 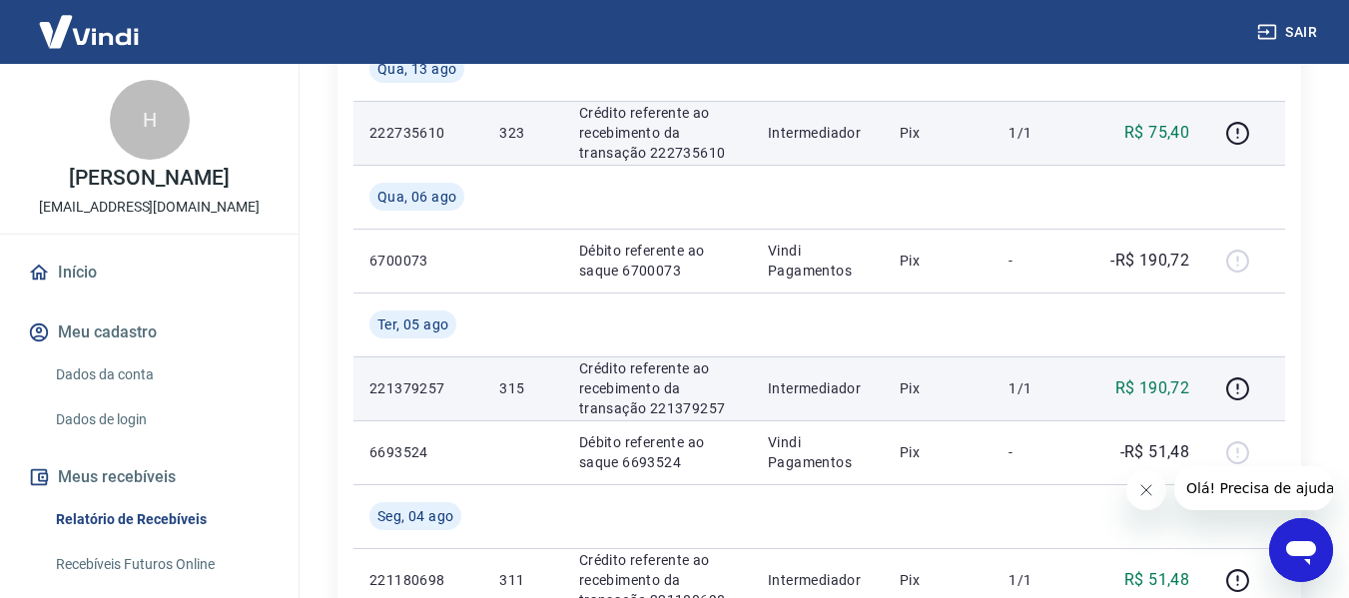 I want to click on span: Olá! Precisa de ajuda?, so click(x=90, y=22).